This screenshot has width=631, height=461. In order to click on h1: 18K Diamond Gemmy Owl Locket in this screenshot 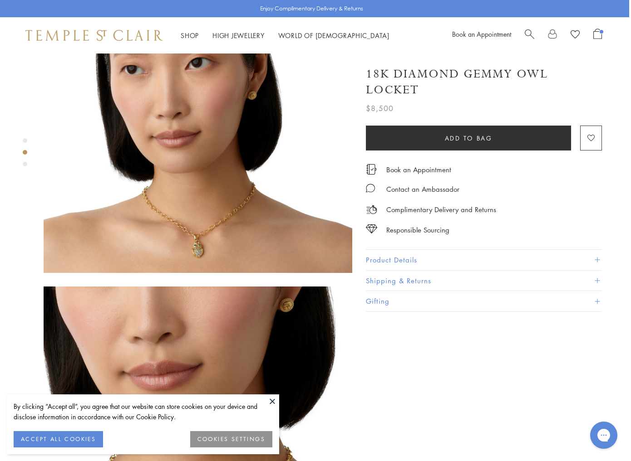, I will do `click(484, 82)`.